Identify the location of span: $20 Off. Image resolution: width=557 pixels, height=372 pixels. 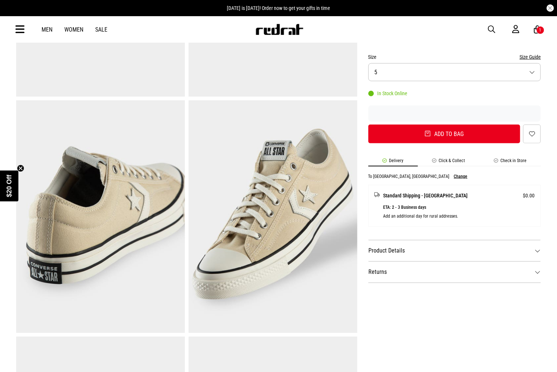
(9, 186).